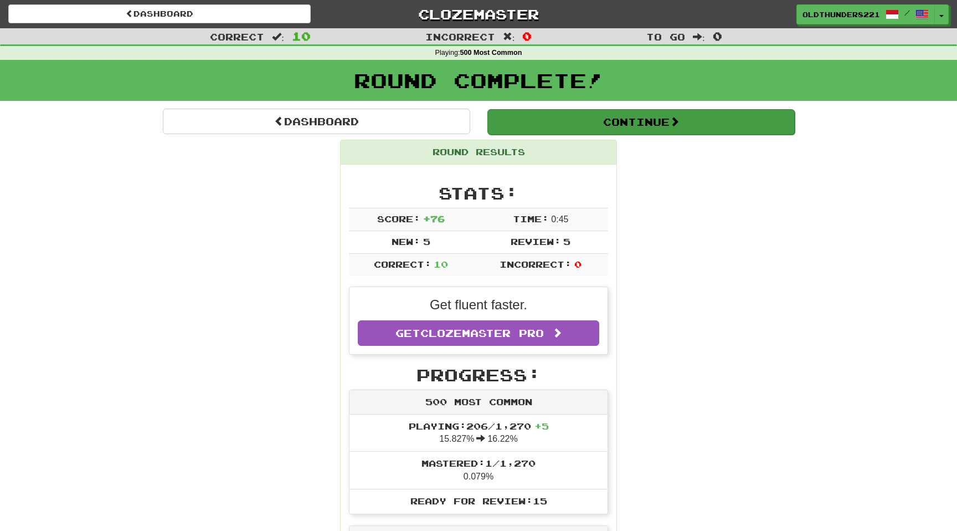 The width and height of the screenshot is (957, 531). Describe the element at coordinates (403, 264) in the screenshot. I see `span: Correct:` at that location.